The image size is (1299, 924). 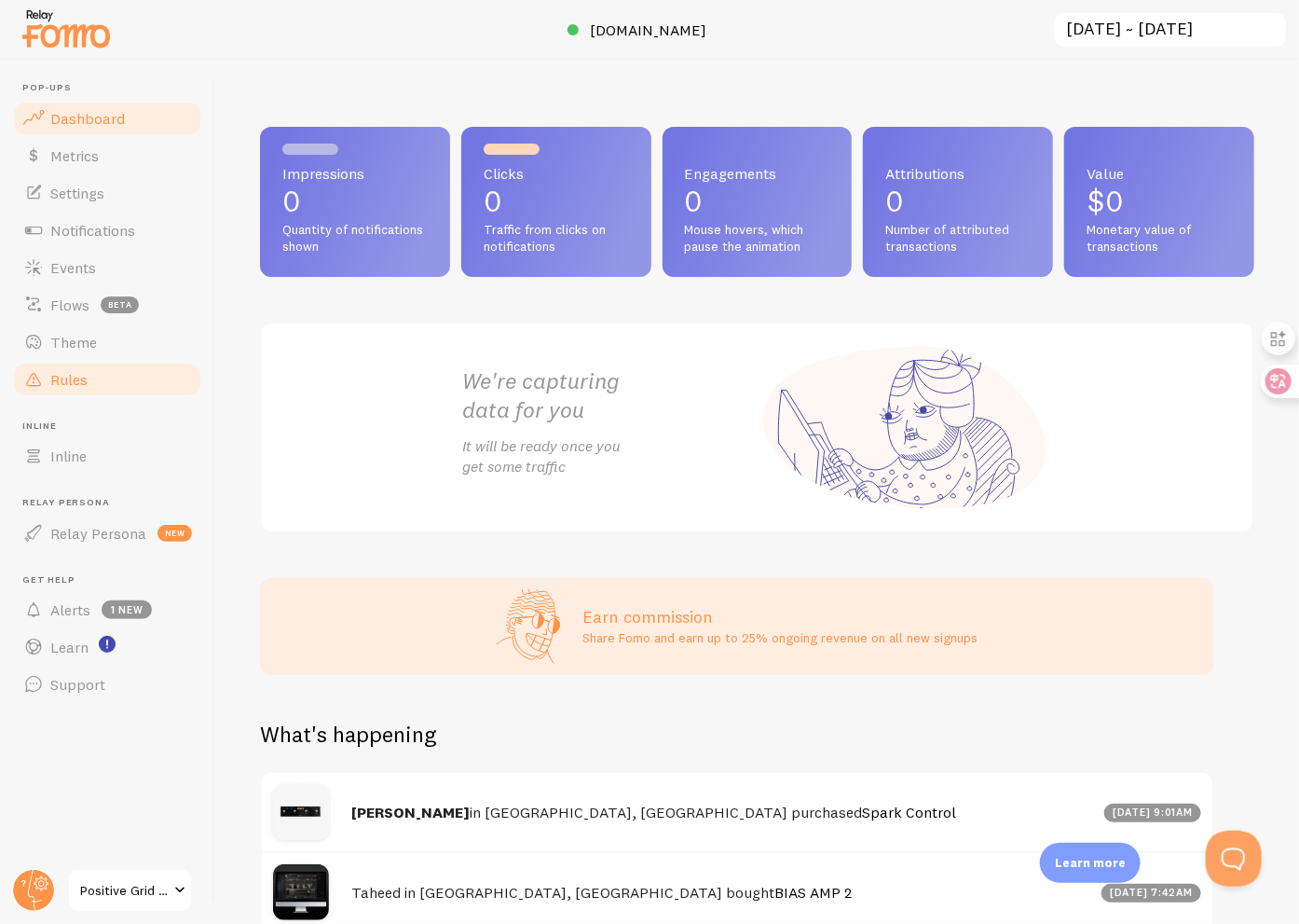 I want to click on span: Pop-ups, so click(x=113, y=88).